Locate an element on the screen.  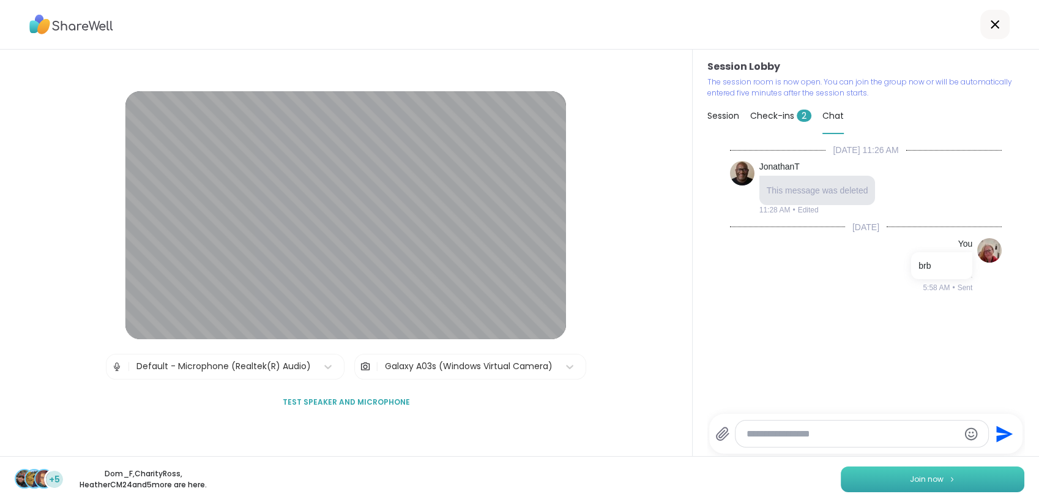
span: 11:28 AM is located at coordinates (774, 210).